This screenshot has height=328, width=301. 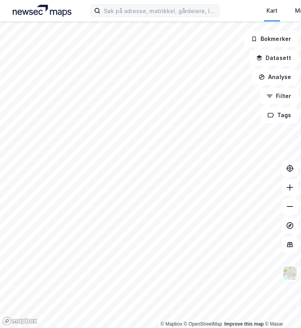 What do you see at coordinates (271, 39) in the screenshot?
I see `button: Bokmerker` at bounding box center [271, 39].